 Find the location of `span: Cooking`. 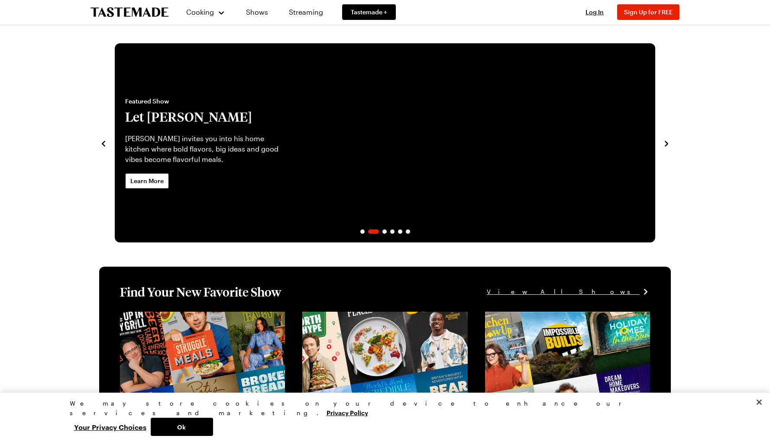

span: Cooking is located at coordinates (200, 12).